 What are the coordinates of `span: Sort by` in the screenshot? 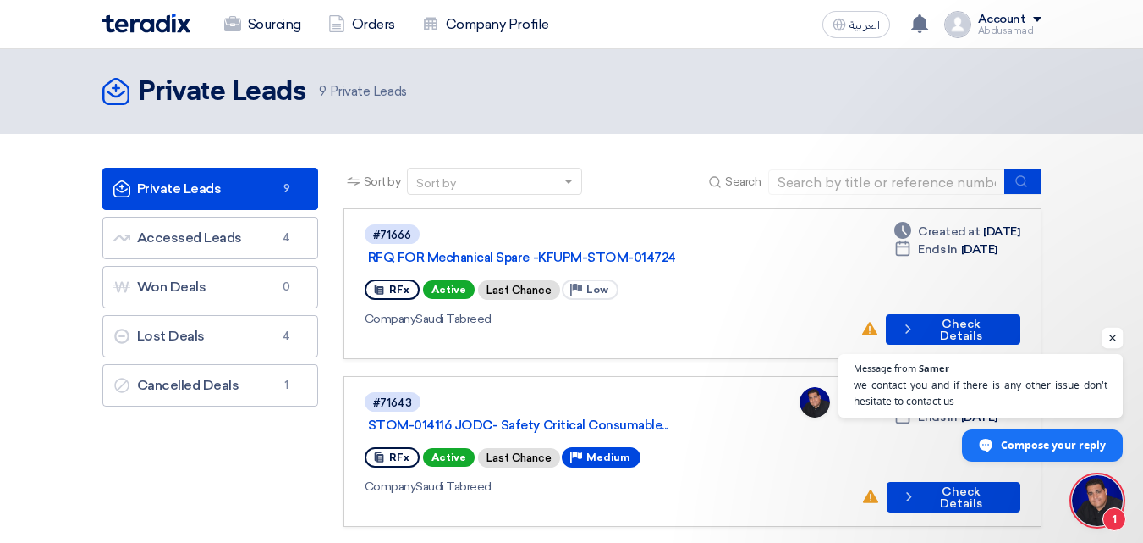 It's located at (383, 181).